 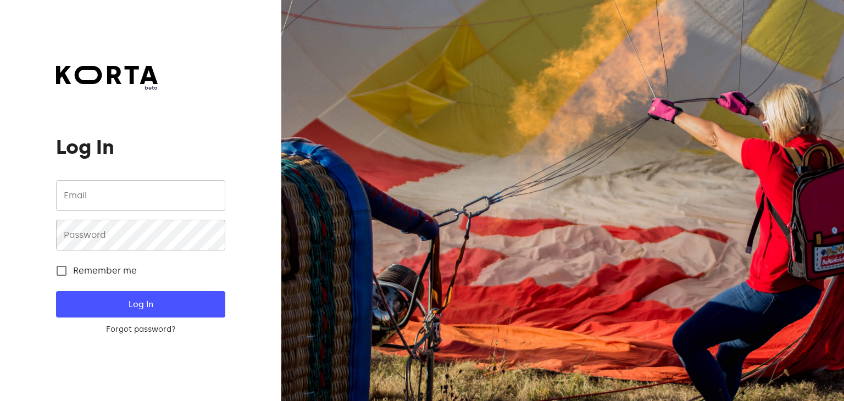 I want to click on span: Log In, so click(x=140, y=304).